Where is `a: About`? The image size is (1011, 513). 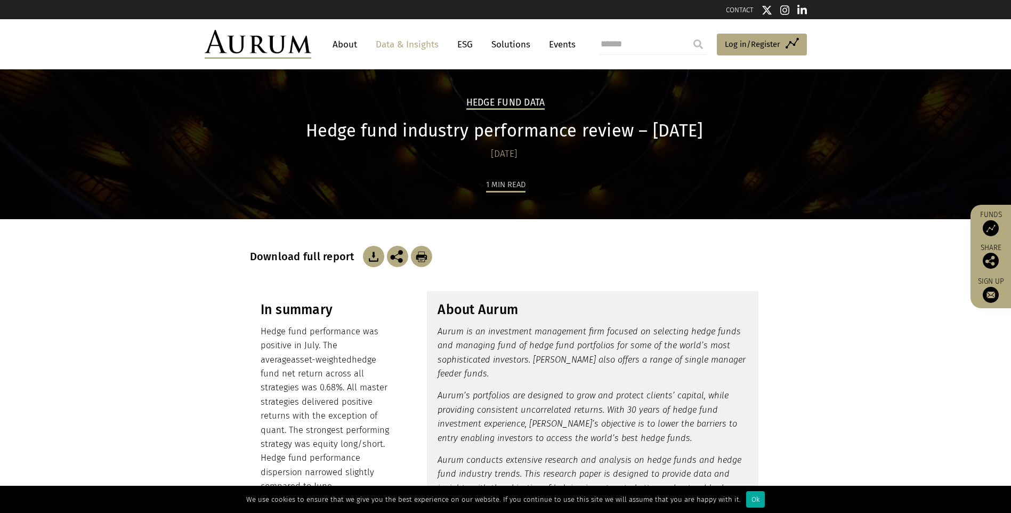 a: About is located at coordinates (345, 44).